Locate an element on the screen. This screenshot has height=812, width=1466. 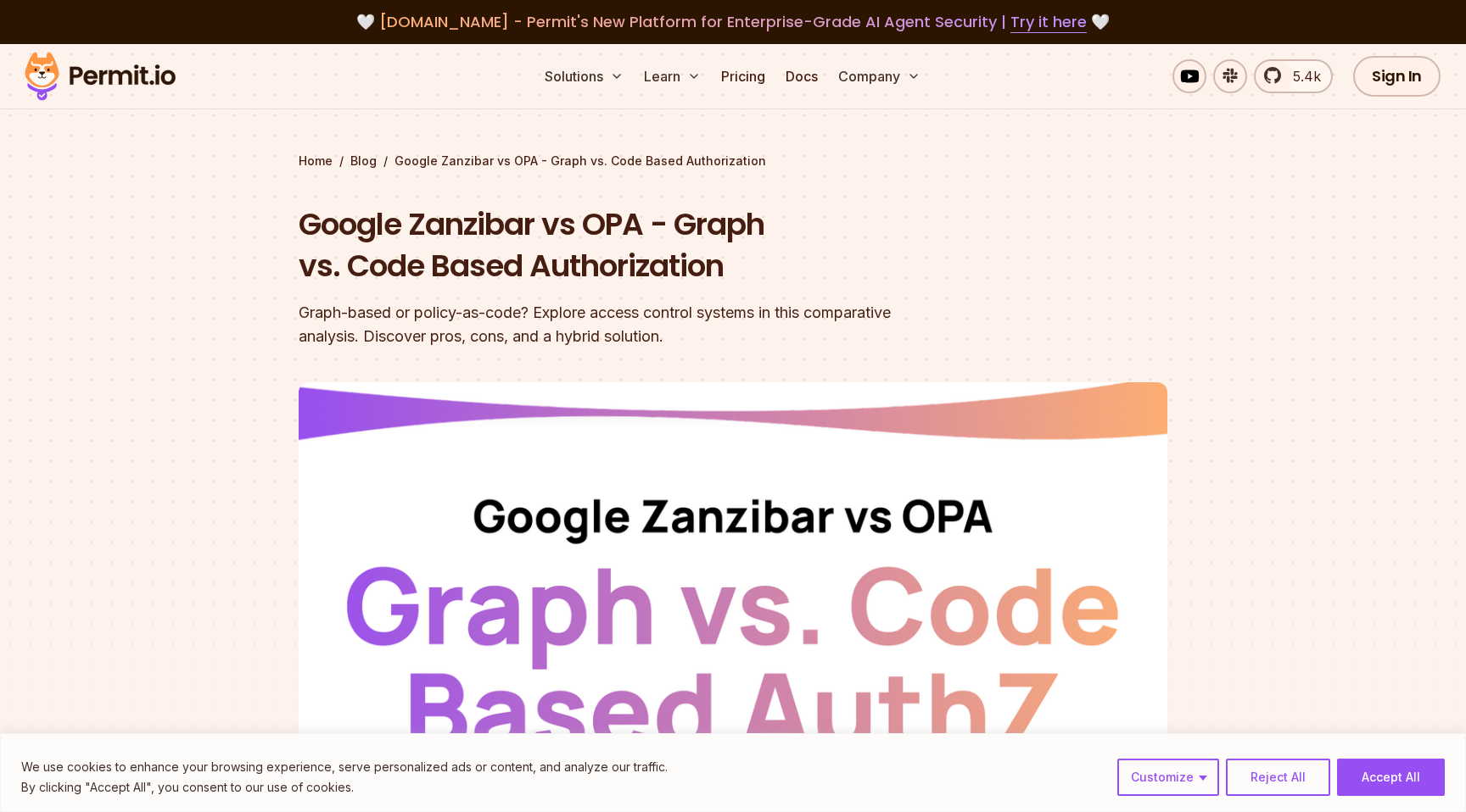
a: Pricing is located at coordinates (743, 76).